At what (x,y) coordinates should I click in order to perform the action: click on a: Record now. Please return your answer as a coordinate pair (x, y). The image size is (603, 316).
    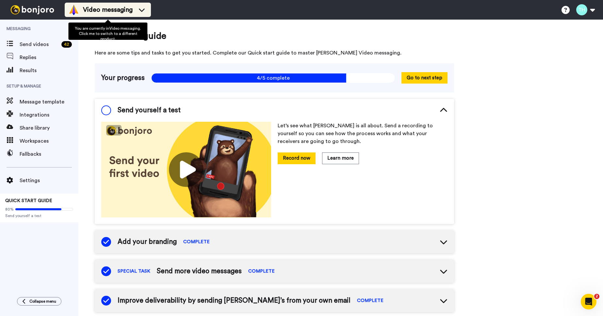
    Looking at the image, I should click on (297, 158).